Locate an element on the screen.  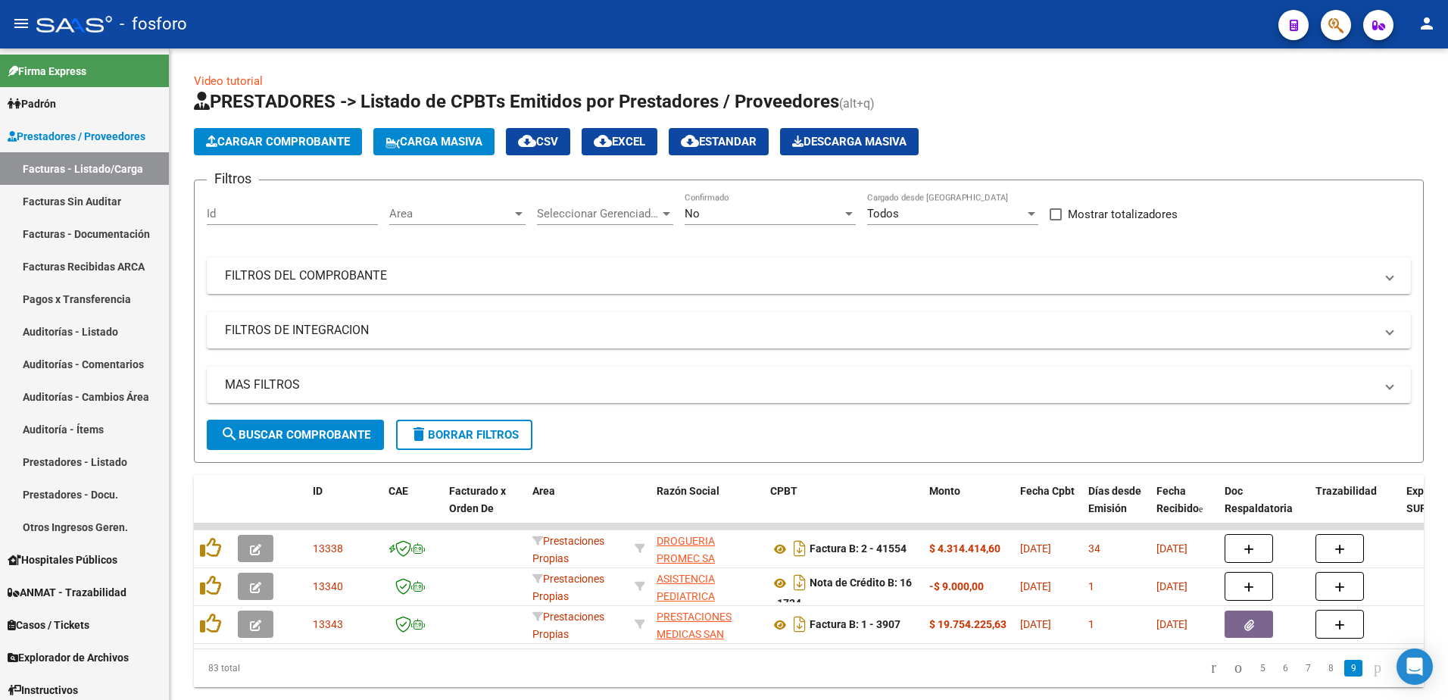
datatable-header-cell: Doc Respaldatoria is located at coordinates (1264, 508).